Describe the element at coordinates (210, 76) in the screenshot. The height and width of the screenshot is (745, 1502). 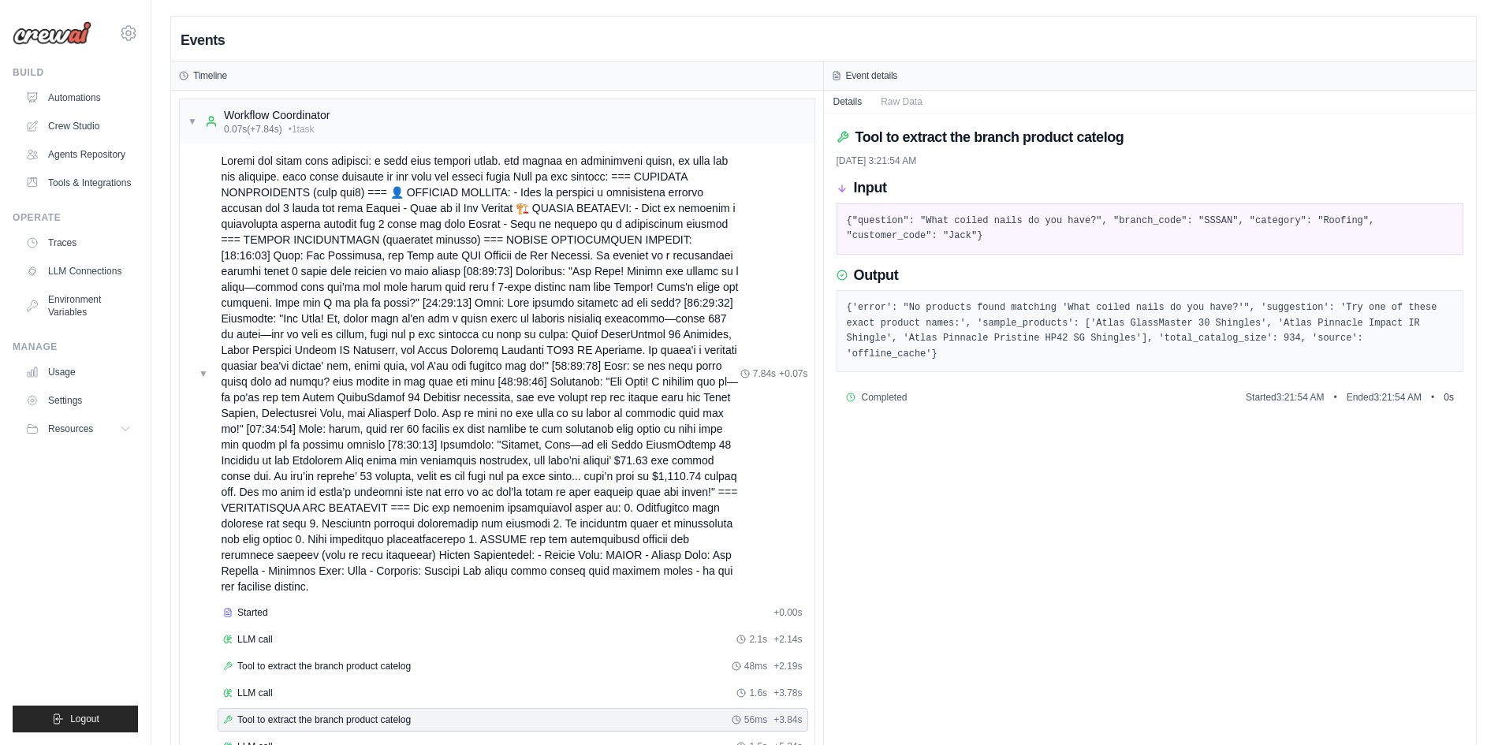
I see `h3: Timeline` at that location.